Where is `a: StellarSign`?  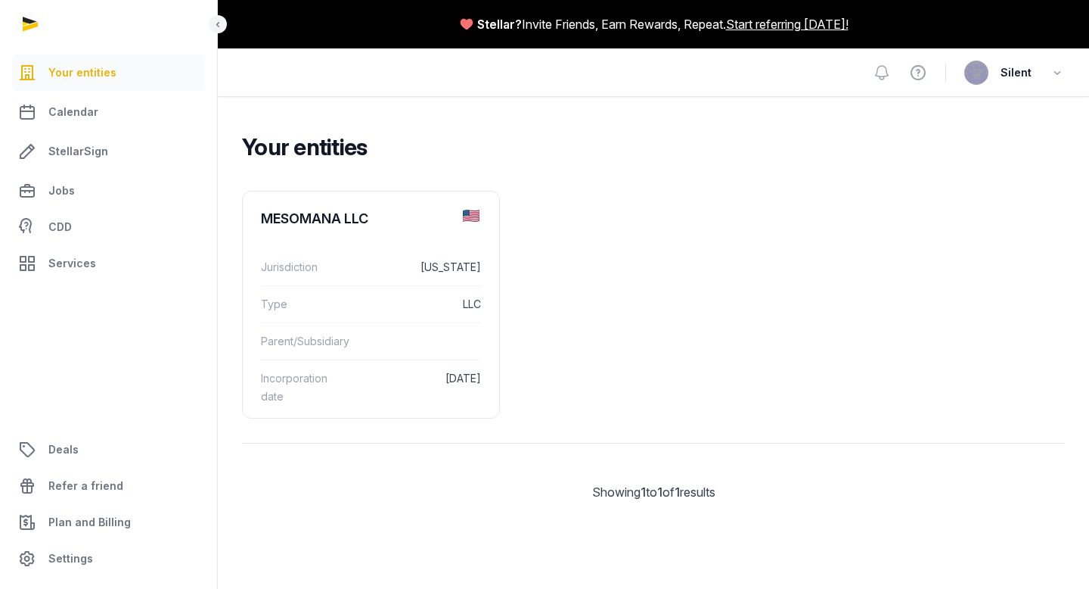 a: StellarSign is located at coordinates (108, 151).